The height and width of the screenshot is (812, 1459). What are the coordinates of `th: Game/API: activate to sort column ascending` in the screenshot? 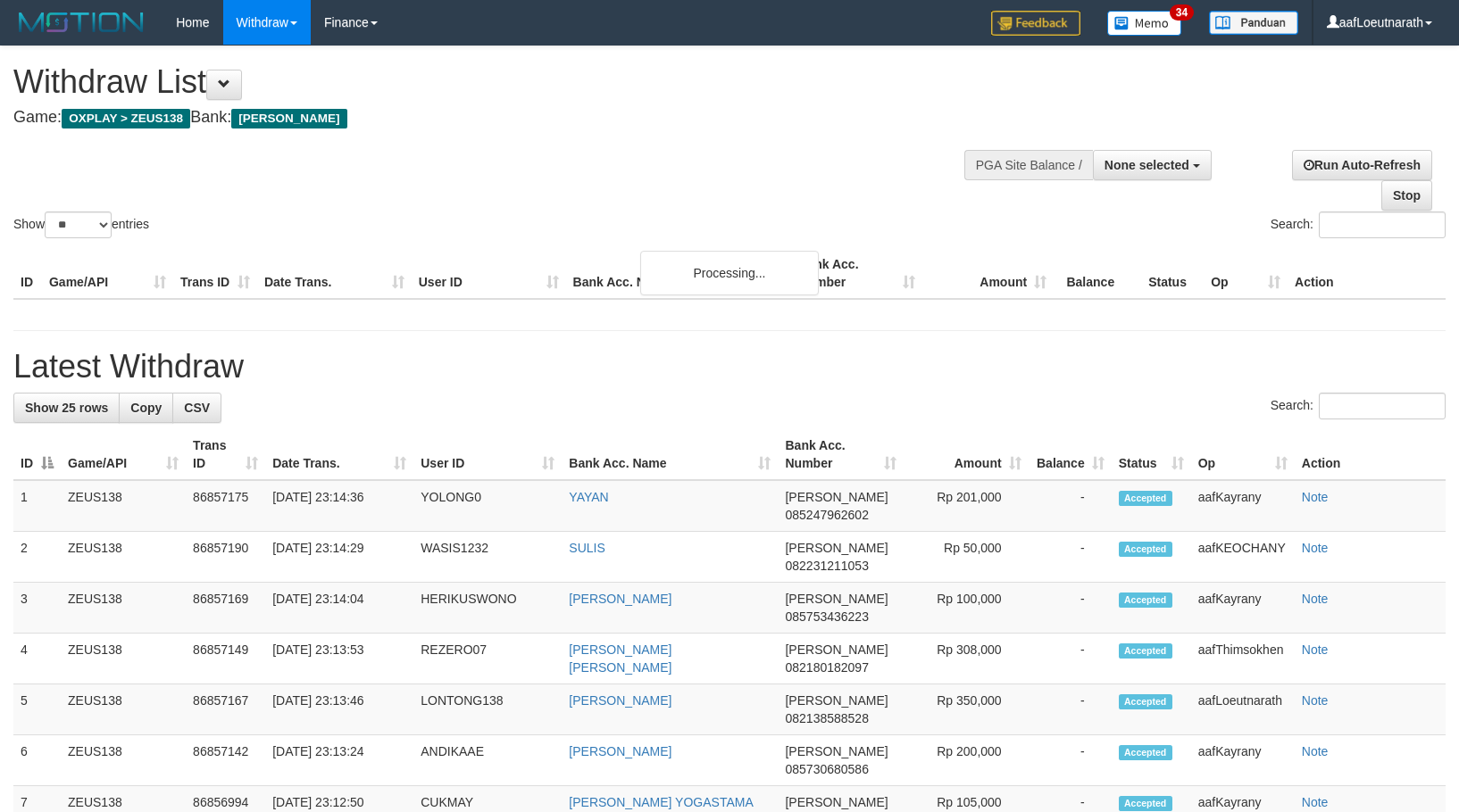 It's located at (124, 455).